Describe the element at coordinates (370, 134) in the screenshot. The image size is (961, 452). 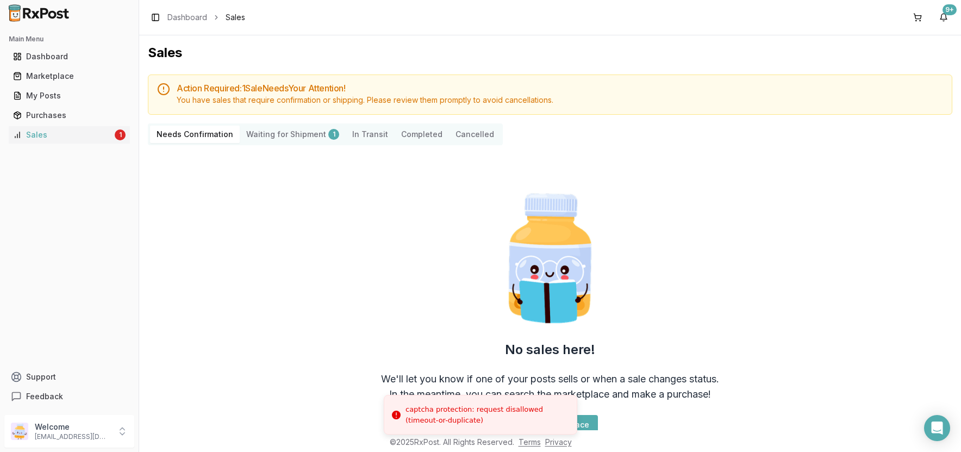
I see `button: In Transit` at that location.